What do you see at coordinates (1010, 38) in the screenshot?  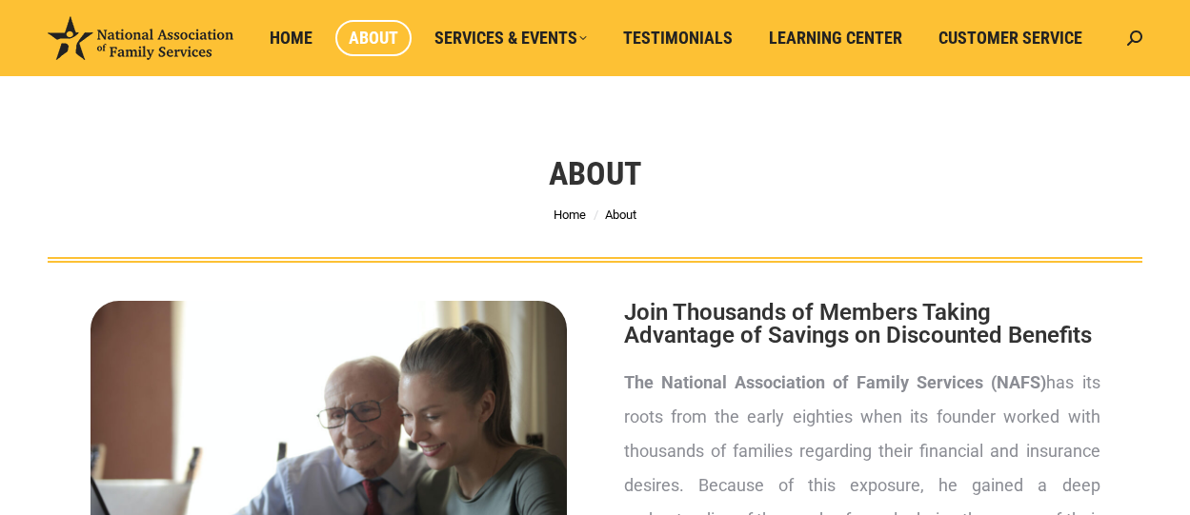 I see `a: Customer Service` at bounding box center [1010, 38].